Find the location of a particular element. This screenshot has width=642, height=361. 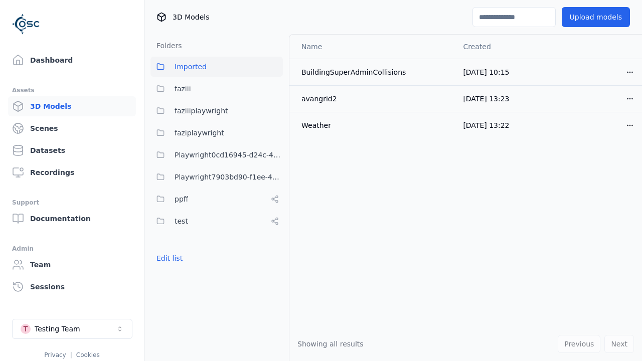

div: avangrid2 is located at coordinates (374, 99).